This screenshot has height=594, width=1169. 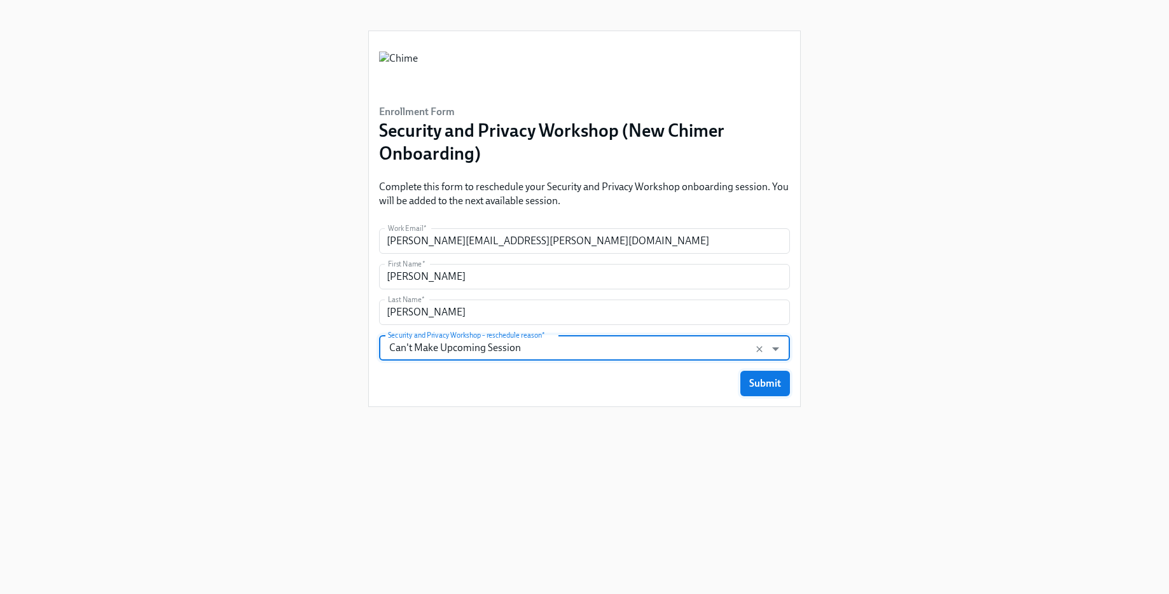 I want to click on h6: Enrollment Form, so click(x=584, y=112).